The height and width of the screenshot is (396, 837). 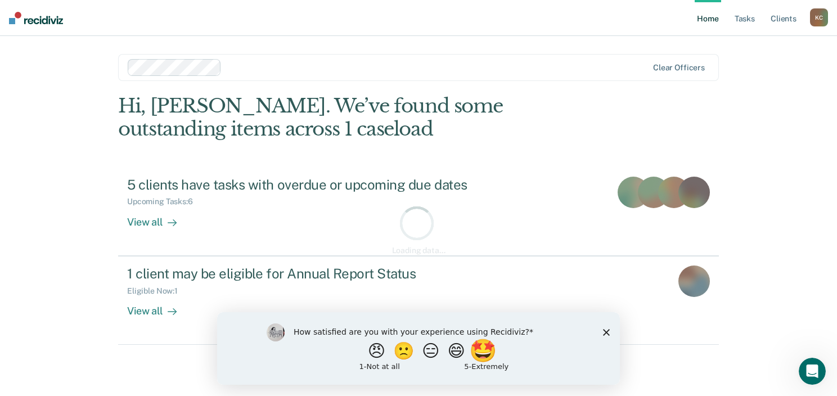 What do you see at coordinates (164, 201) in the screenshot?
I see `div: Upcoming Tasks : 6` at bounding box center [164, 201].